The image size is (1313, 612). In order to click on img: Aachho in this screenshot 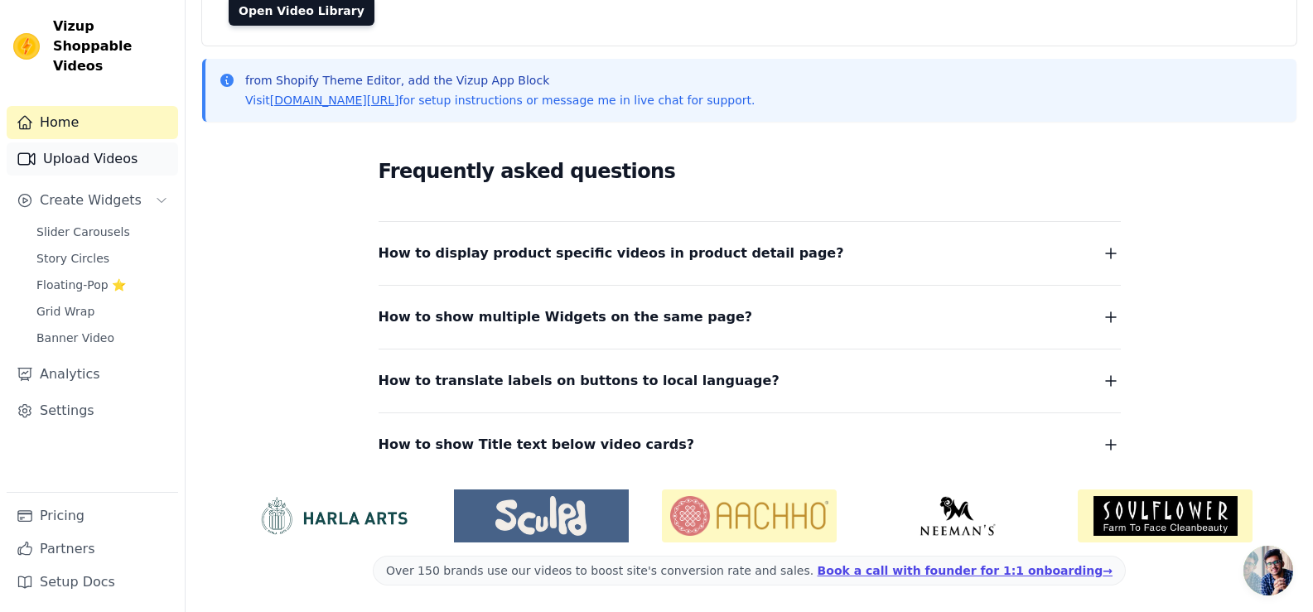, I will do `click(749, 516)`.